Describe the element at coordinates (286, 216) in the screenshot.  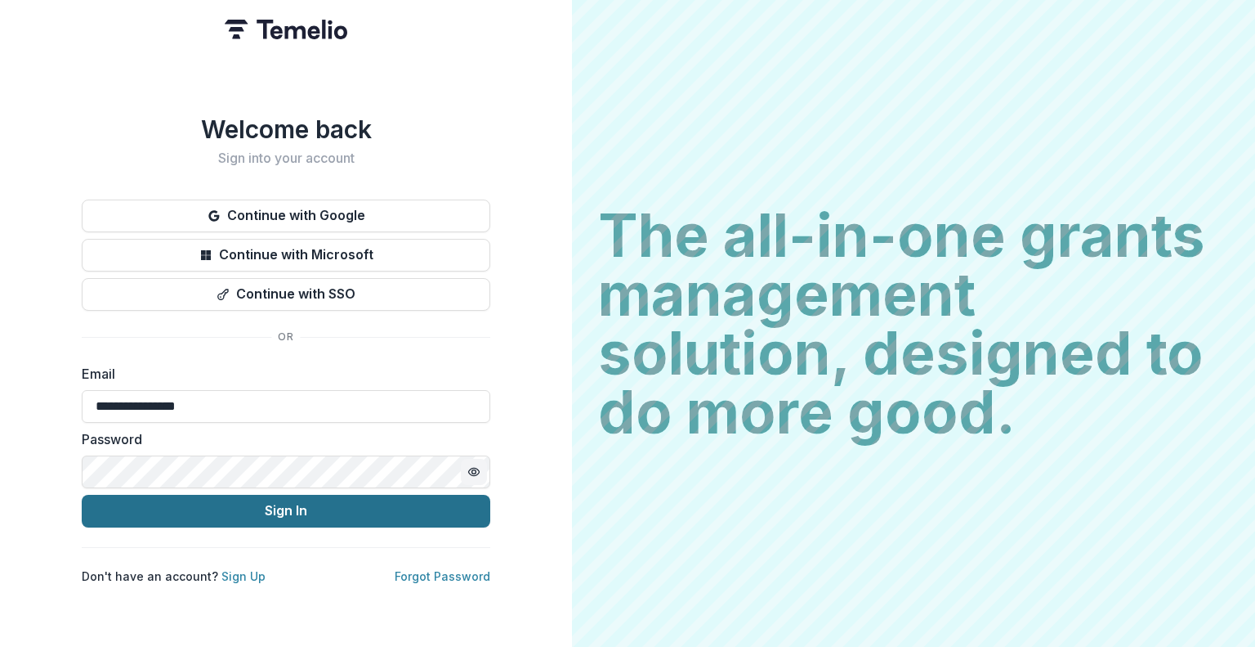
I see `button: Continue with Google` at that location.